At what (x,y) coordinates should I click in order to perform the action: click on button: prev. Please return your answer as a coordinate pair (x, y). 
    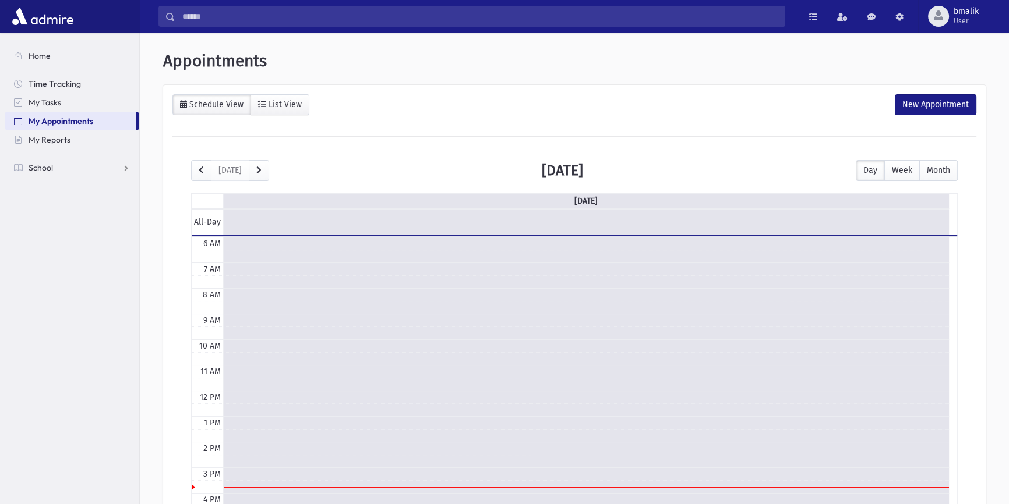
    Looking at the image, I should click on (201, 171).